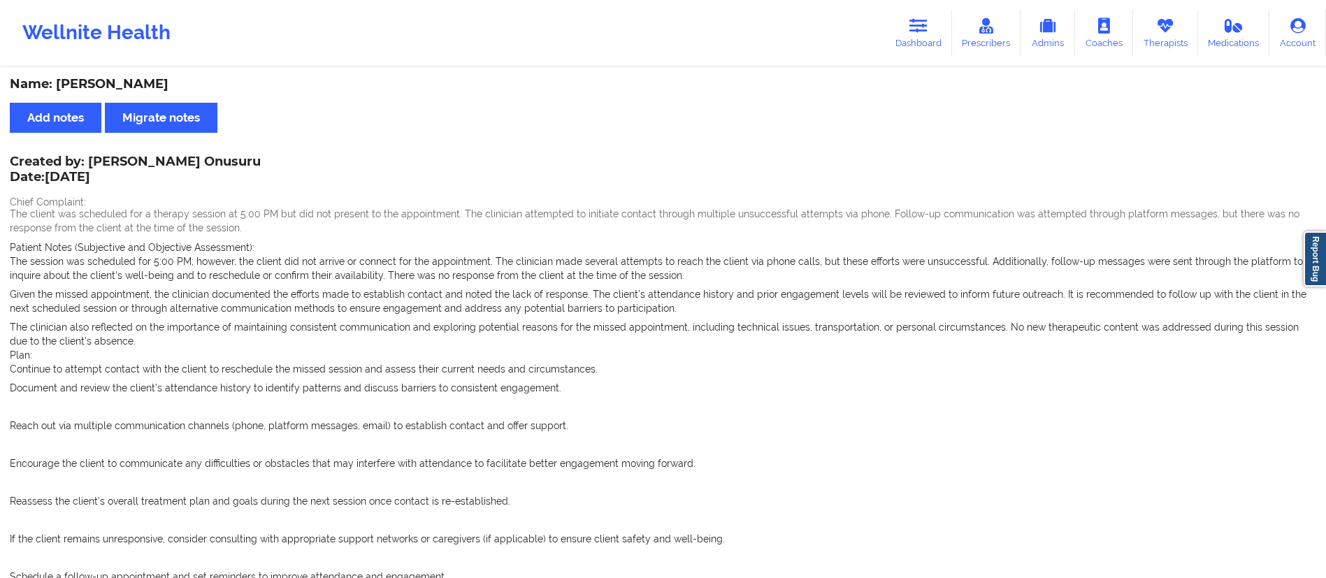 Image resolution: width=1326 pixels, height=578 pixels. I want to click on span: Chief Complaint:, so click(48, 202).